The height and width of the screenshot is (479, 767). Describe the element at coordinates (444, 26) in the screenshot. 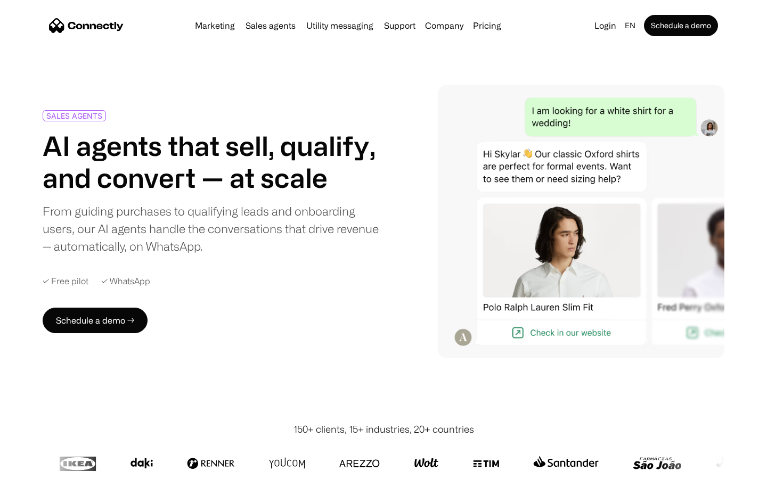

I see `div: Company` at that location.